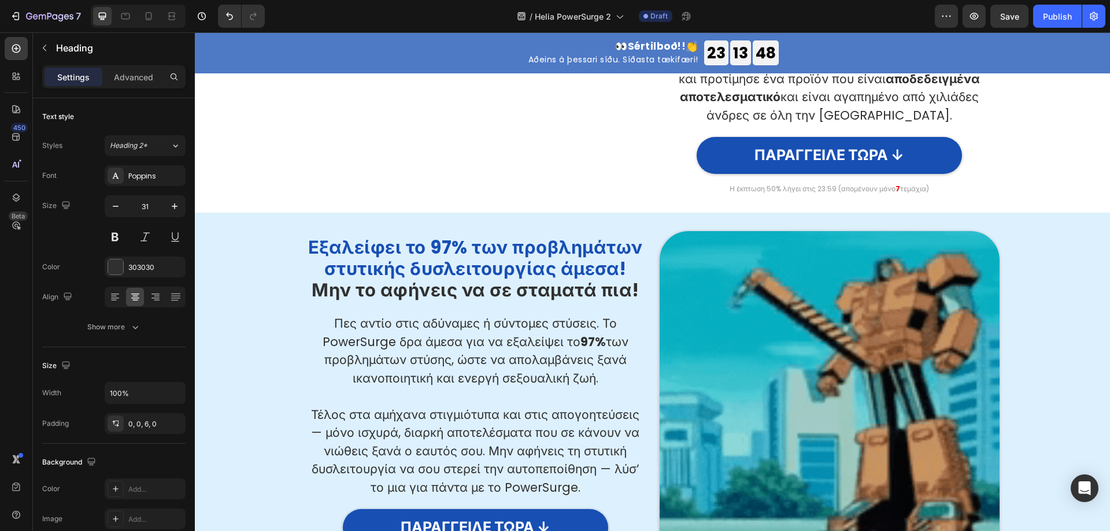 The height and width of the screenshot is (531, 1110). Describe the element at coordinates (281, 318) in the screenshot. I see `p: Πες αντίο στις αδύναμες ή σύντομες στύσεις. Το PowerSurge δρα άμεσα για να εξαλείψει το των προβλ...` at that location.